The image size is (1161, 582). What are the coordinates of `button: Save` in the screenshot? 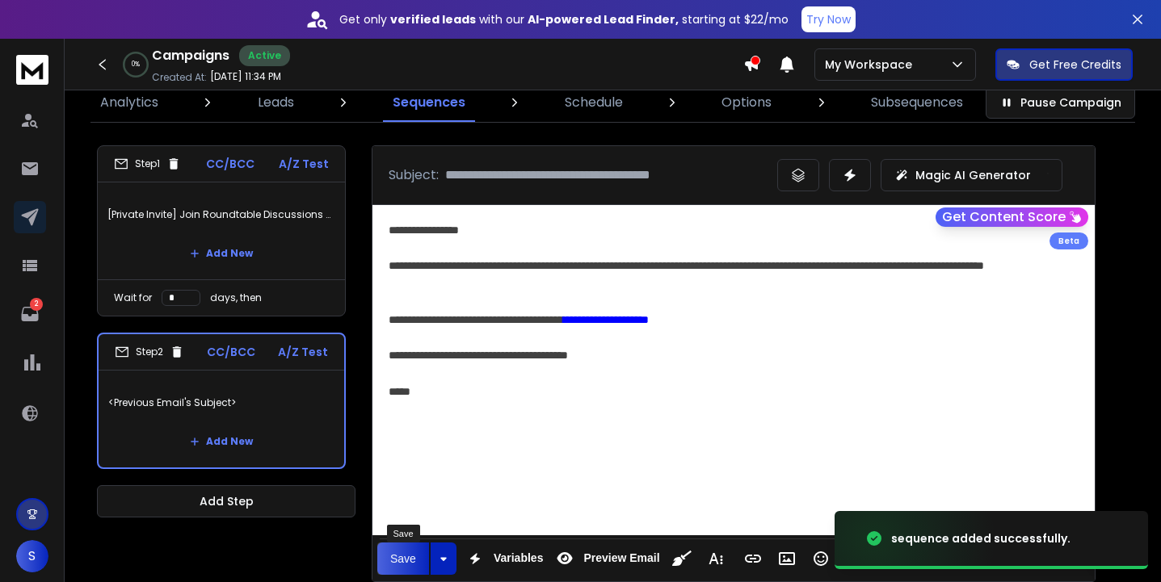 It's located at (403, 559).